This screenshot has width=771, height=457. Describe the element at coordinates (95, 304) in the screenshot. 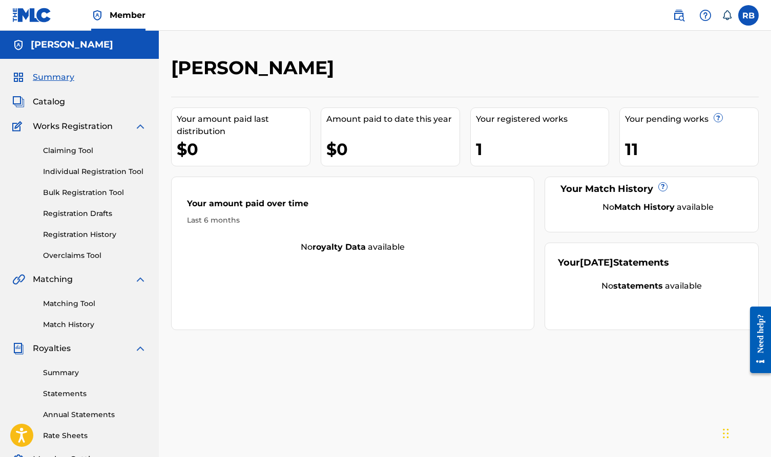

I see `a: Matching Tool` at that location.